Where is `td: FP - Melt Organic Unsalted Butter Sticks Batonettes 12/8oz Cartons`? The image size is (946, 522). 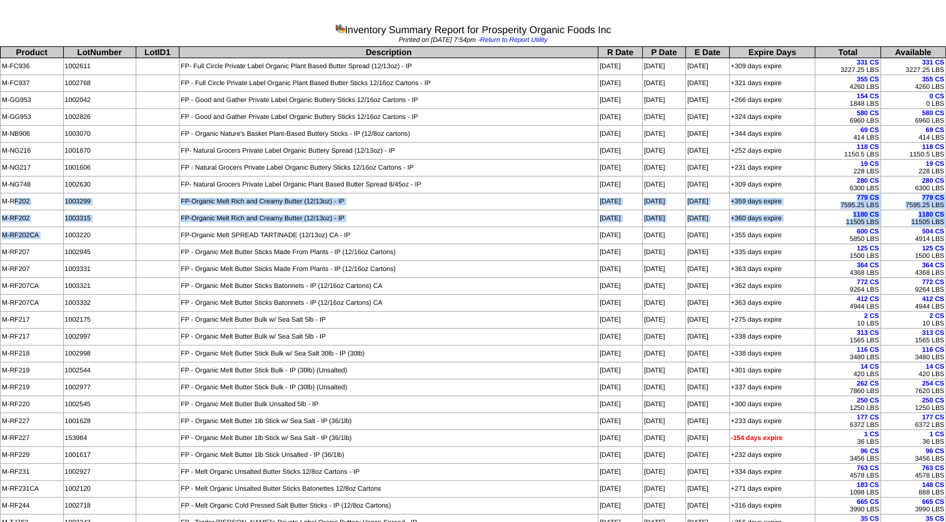
td: FP - Melt Organic Unsalted Butter Sticks Batonettes 12/8oz Cartons is located at coordinates (389, 488).